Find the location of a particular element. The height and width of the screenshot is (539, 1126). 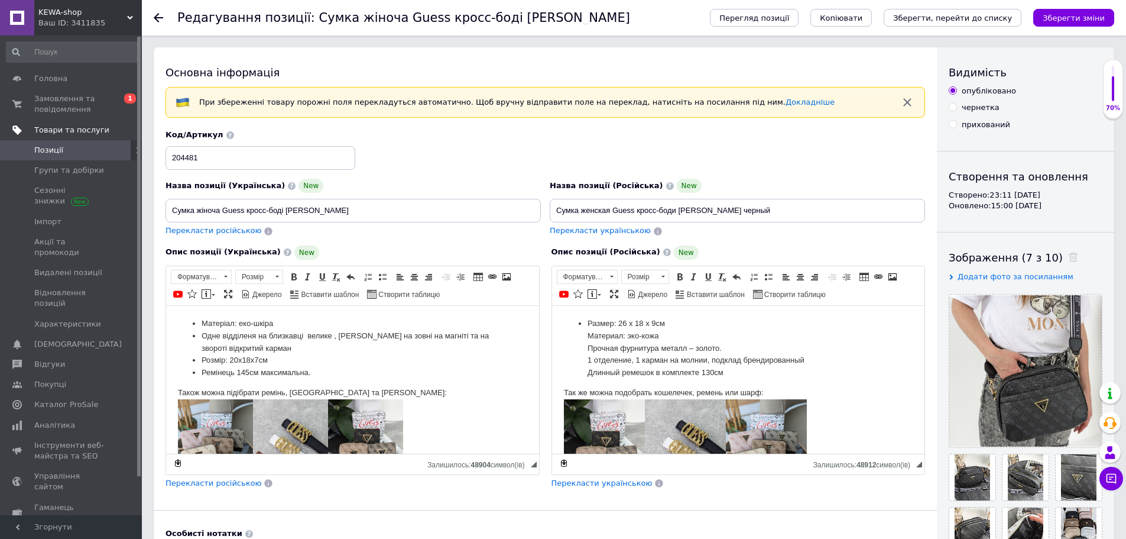

span: Каталог ProSale is located at coordinates (66, 404).